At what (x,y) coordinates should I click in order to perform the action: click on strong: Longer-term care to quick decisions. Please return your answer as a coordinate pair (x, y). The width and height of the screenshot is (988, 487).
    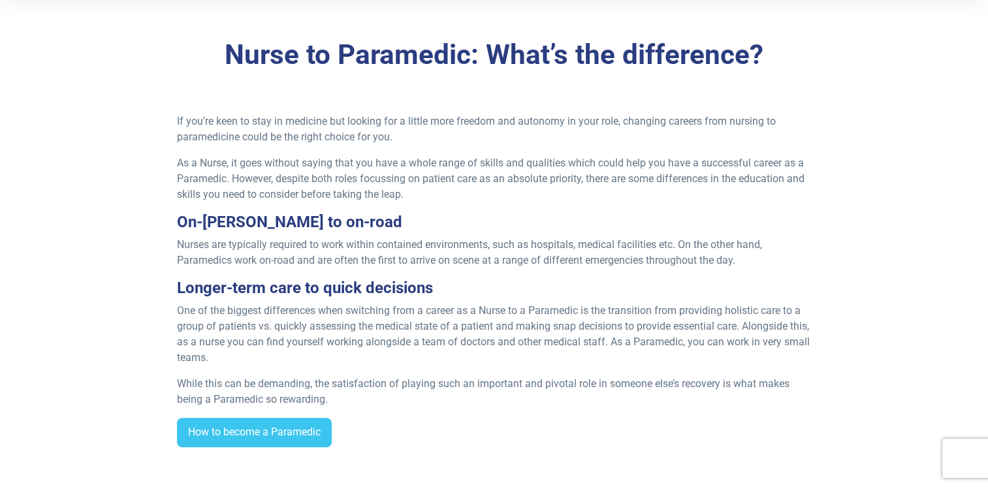
    Looking at the image, I should click on (305, 288).